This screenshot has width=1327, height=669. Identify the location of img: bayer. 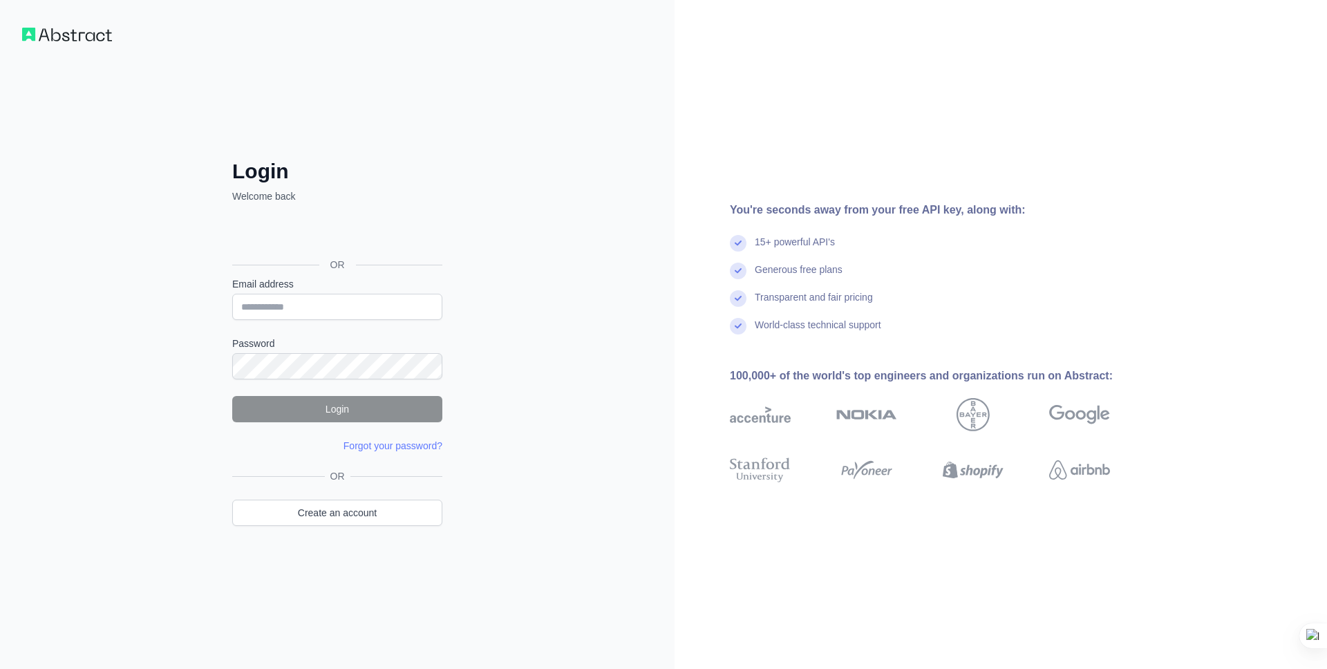
(973, 415).